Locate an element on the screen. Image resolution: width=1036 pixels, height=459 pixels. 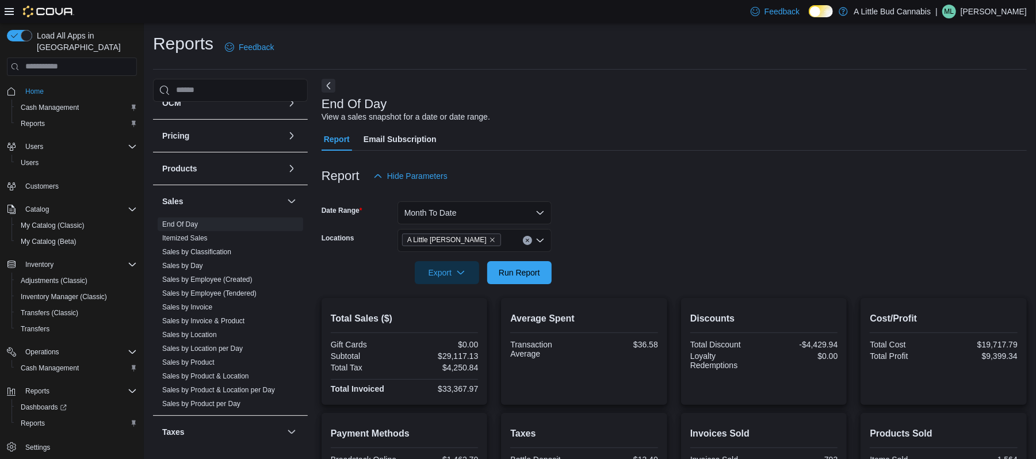
button: Export is located at coordinates (447, 273).